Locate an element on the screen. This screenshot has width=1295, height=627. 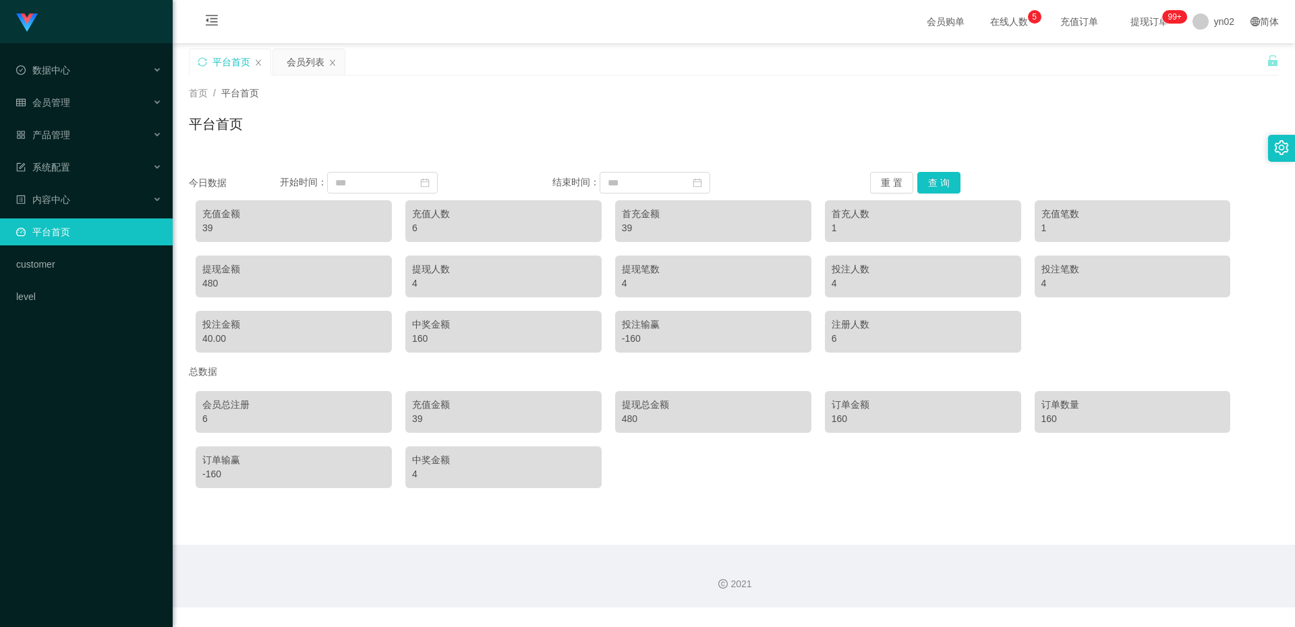
i: 图标: menu-fold is located at coordinates (212, 22).